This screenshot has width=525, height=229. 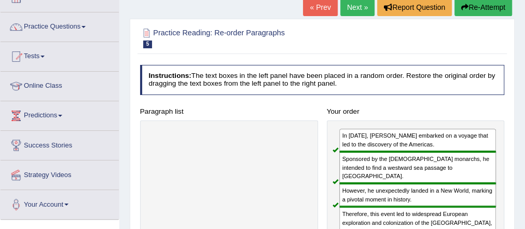 What do you see at coordinates (322, 79) in the screenshot?
I see `h4: The text boxes in the left panel have been placed in a random order. Restore the original order b...` at bounding box center [322, 79].